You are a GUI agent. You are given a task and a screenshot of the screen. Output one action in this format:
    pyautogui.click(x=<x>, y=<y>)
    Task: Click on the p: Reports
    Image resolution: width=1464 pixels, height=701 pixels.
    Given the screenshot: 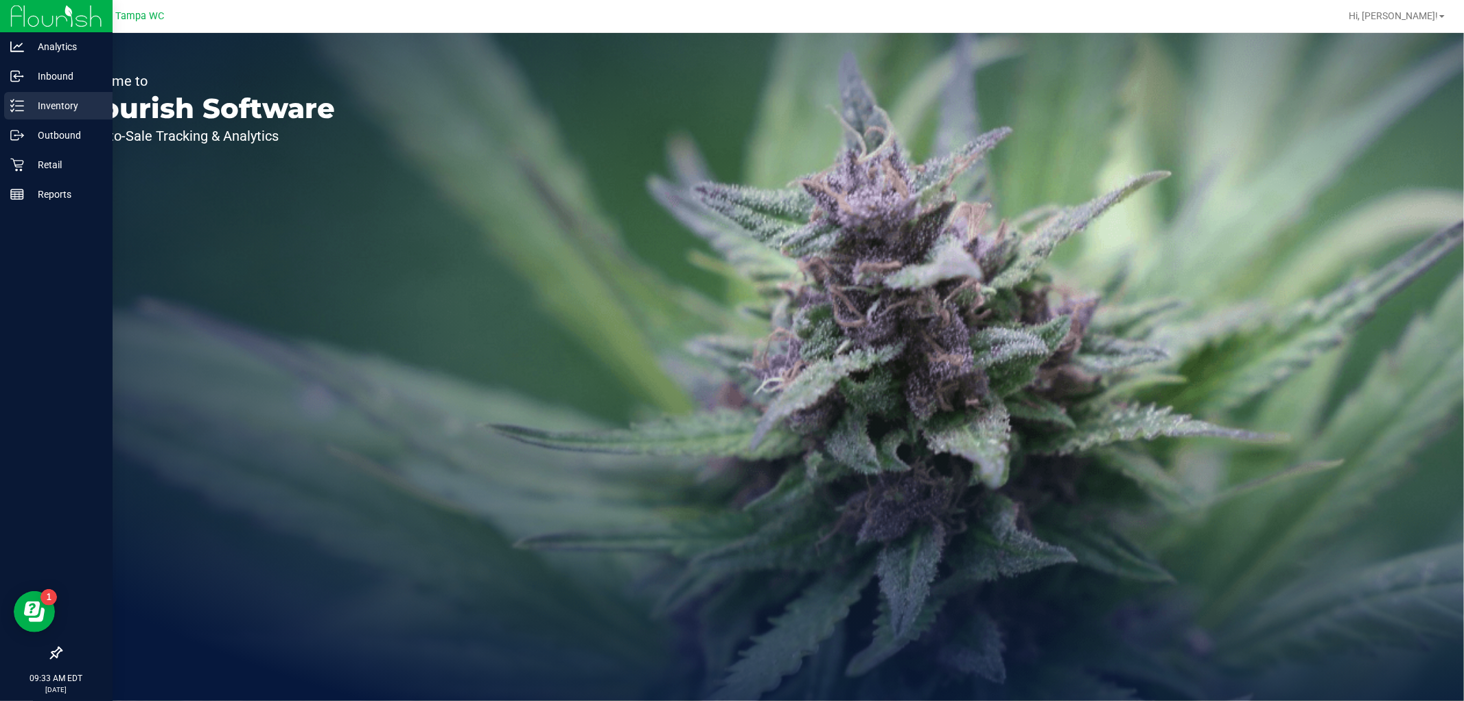 What is the action you would take?
    pyautogui.click(x=65, y=194)
    